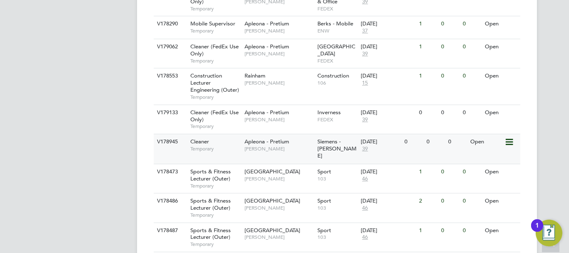 The image size is (569, 253). I want to click on span: 15, so click(365, 83).